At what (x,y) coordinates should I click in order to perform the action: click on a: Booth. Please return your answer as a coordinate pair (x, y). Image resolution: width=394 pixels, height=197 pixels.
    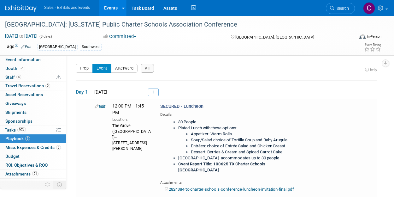
    Looking at the image, I should click on (33, 68).